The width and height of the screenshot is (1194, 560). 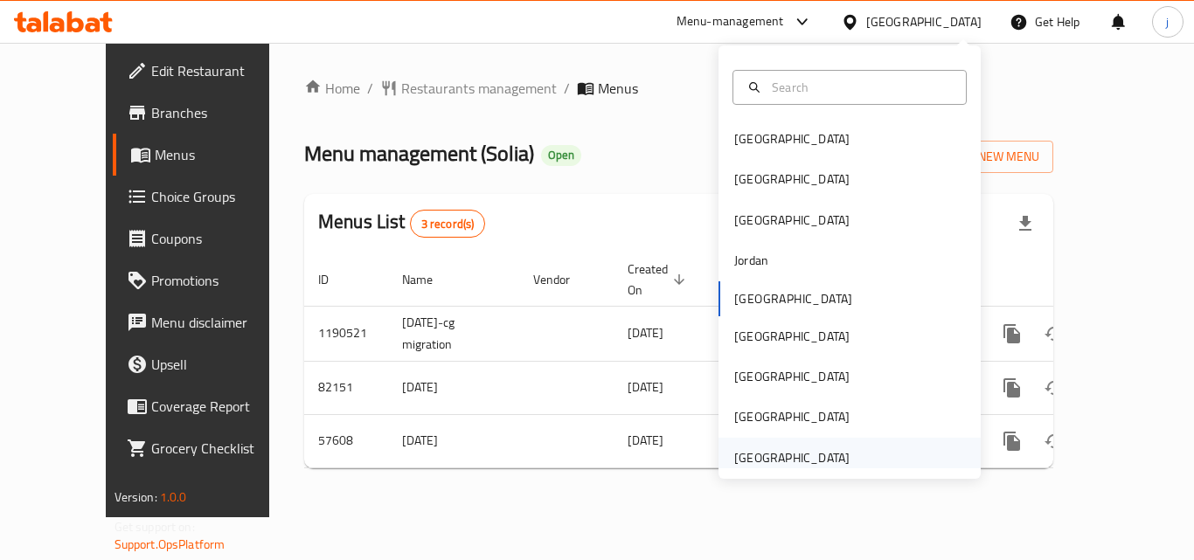 I want to click on span: Menu management ( Solia ), so click(x=419, y=153).